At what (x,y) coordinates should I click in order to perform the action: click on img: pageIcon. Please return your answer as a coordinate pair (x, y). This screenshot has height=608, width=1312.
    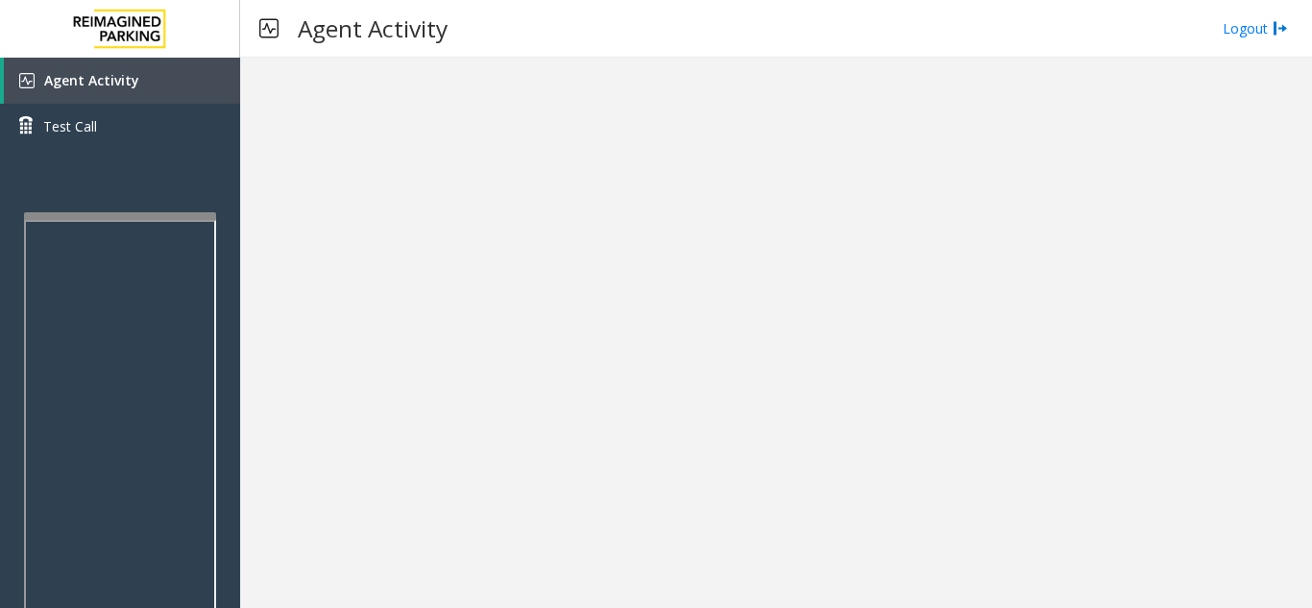
    Looking at the image, I should click on (269, 28).